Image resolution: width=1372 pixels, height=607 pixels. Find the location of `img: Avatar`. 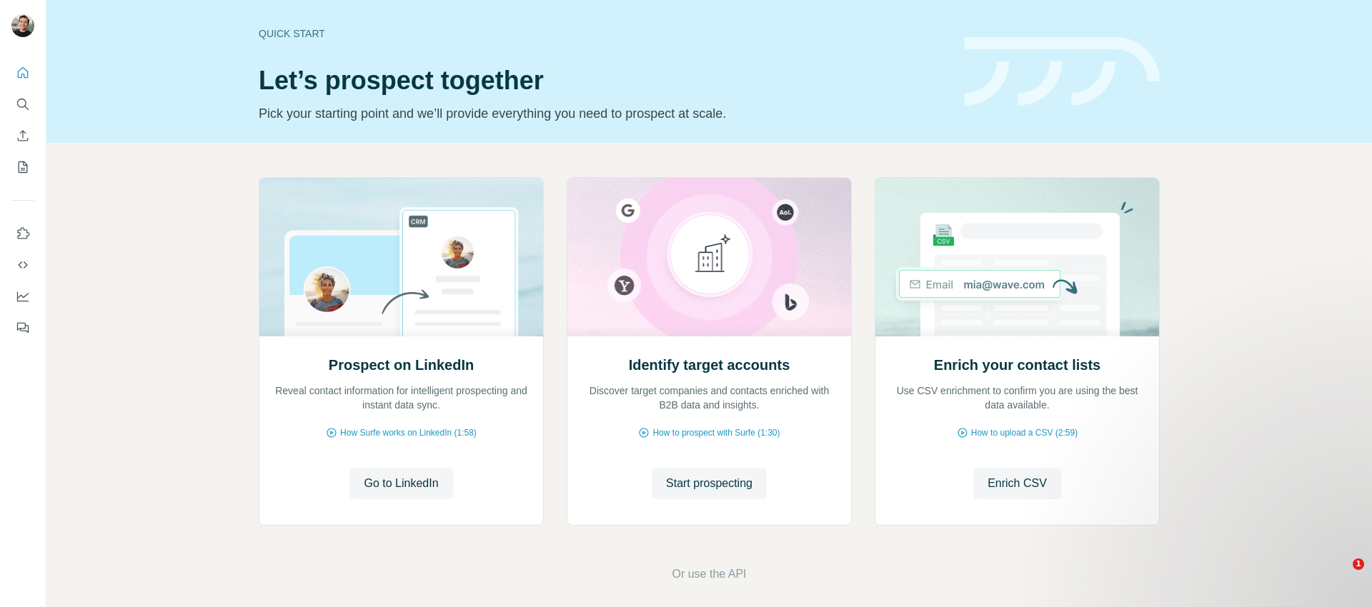

img: Avatar is located at coordinates (23, 26).